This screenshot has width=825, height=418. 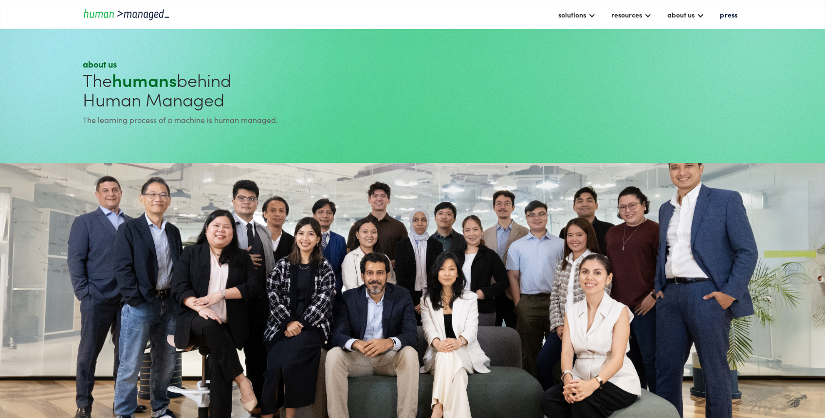 What do you see at coordinates (246, 120) in the screenshot?
I see `div: The learning process of a machine is human managed.` at bounding box center [246, 120].